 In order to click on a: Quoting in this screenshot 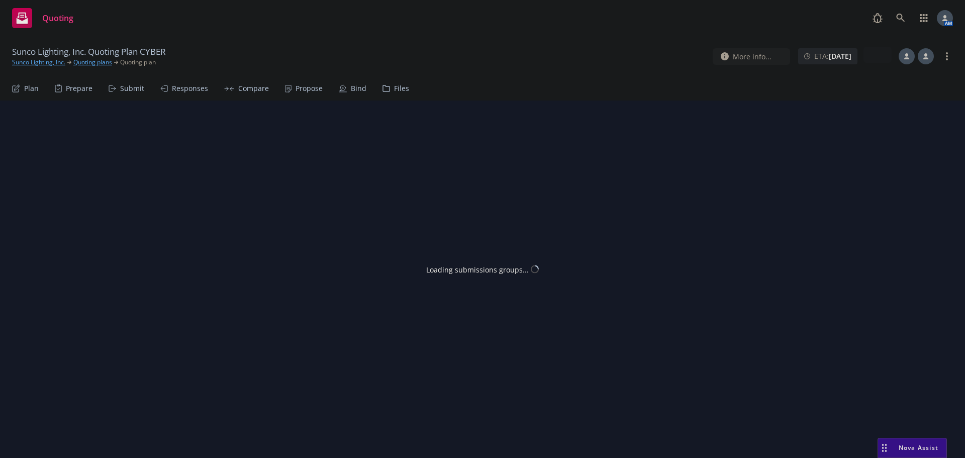, I will do `click(43, 18)`.